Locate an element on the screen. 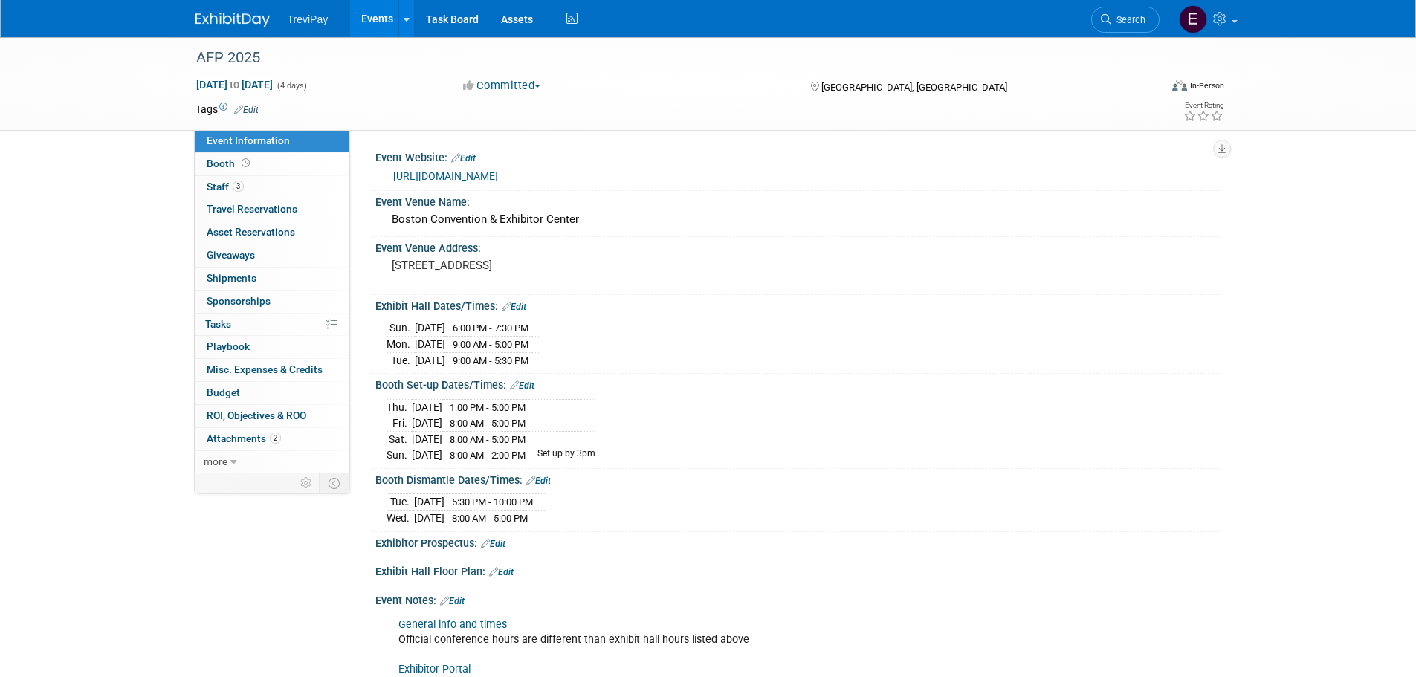  span: to is located at coordinates (234, 85).